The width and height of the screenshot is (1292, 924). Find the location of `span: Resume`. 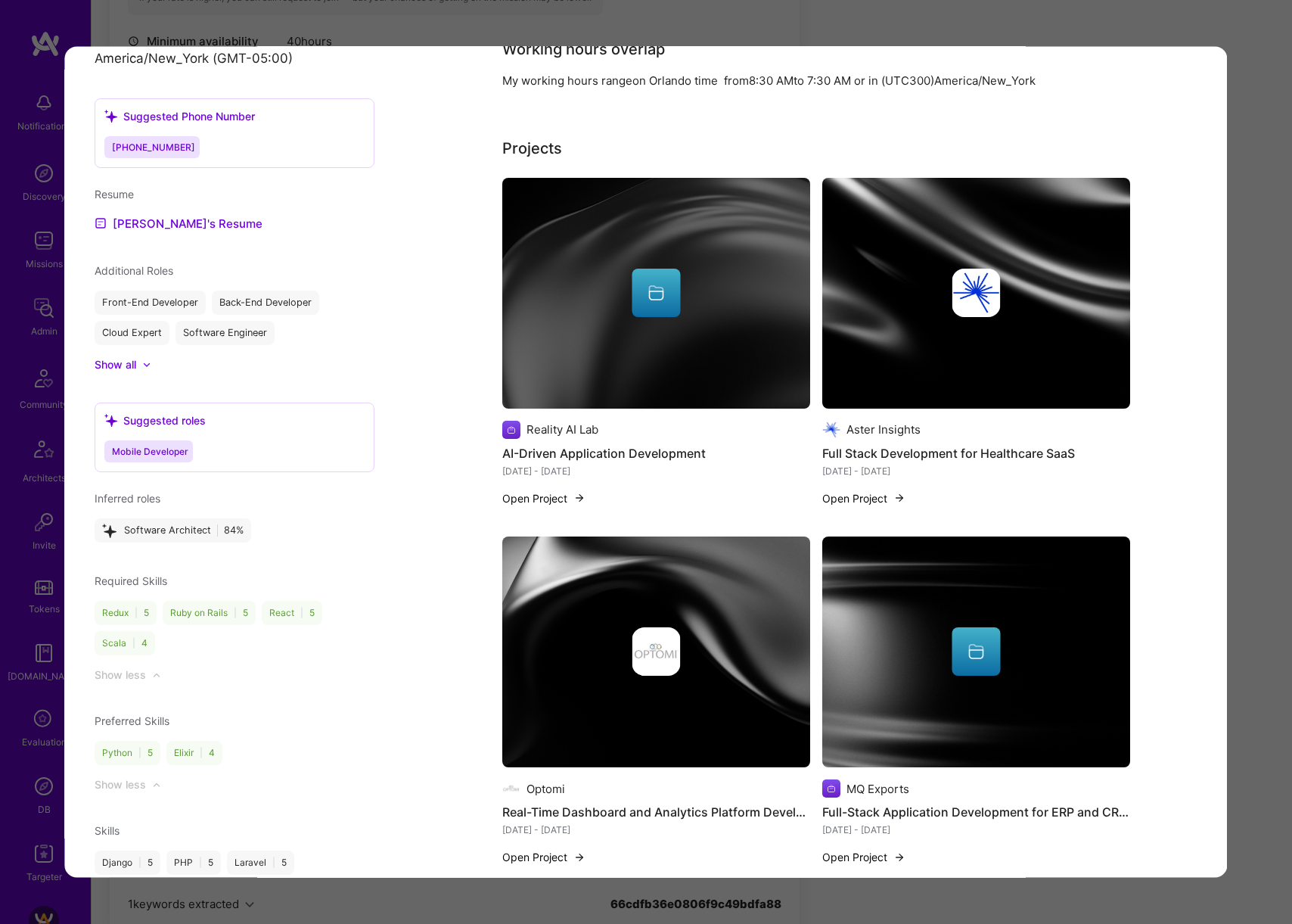

span: Resume is located at coordinates (115, 193).